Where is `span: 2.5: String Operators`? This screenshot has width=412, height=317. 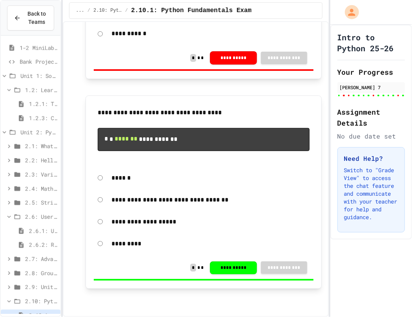 span: 2.5: String Operators is located at coordinates (41, 203).